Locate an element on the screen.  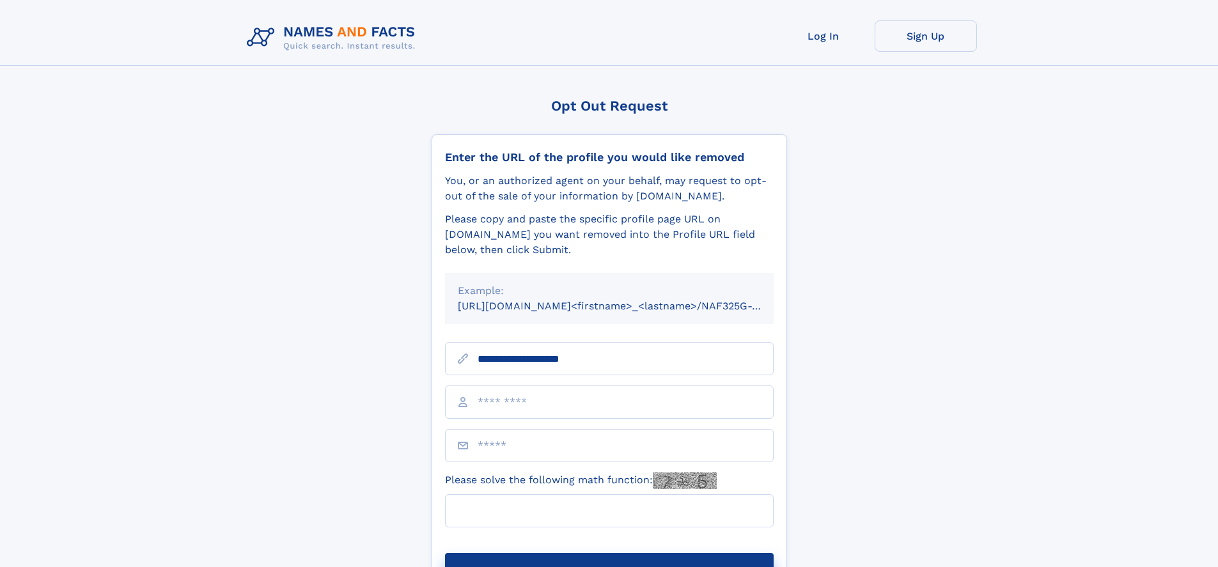
img: Logo Names and Facts is located at coordinates (334, 38).